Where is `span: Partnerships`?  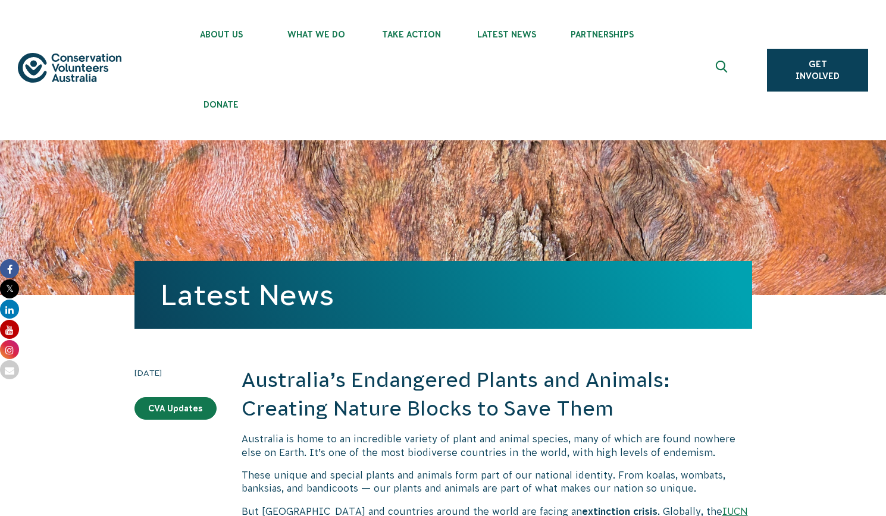
span: Partnerships is located at coordinates (602, 35).